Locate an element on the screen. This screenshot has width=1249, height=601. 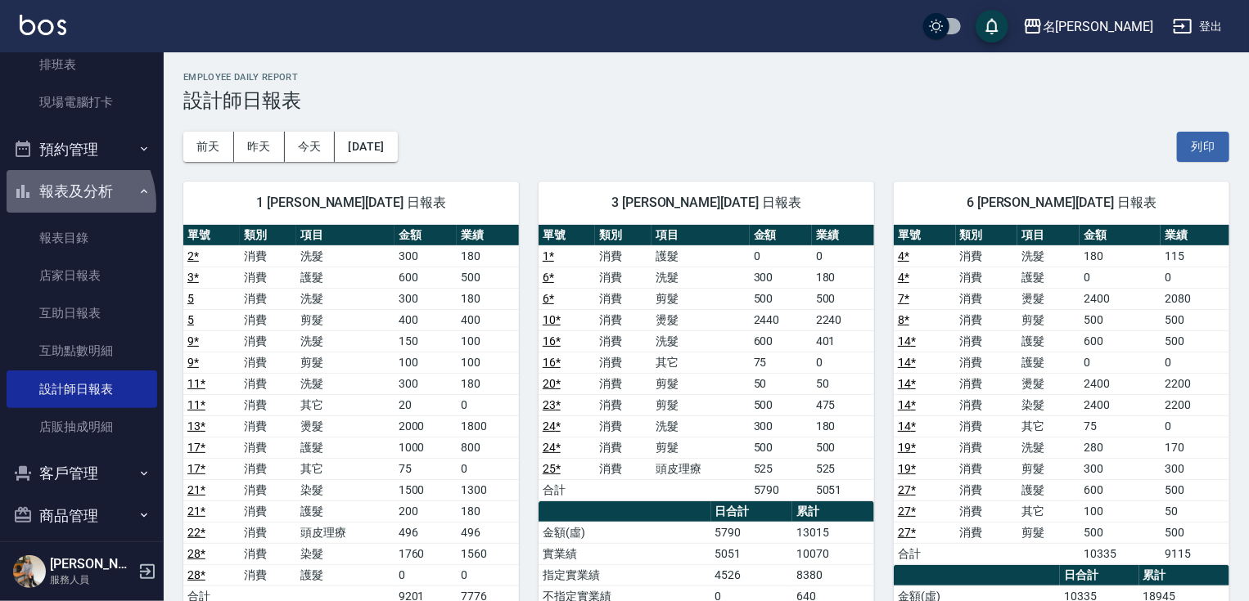
td: 525 is located at coordinates (843, 469).